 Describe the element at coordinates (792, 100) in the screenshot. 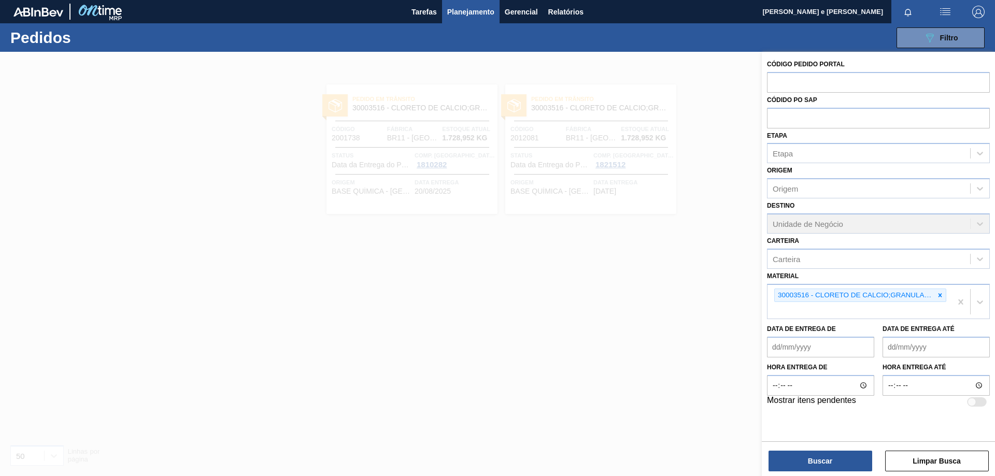

I see `label: Códido PO SAP` at that location.